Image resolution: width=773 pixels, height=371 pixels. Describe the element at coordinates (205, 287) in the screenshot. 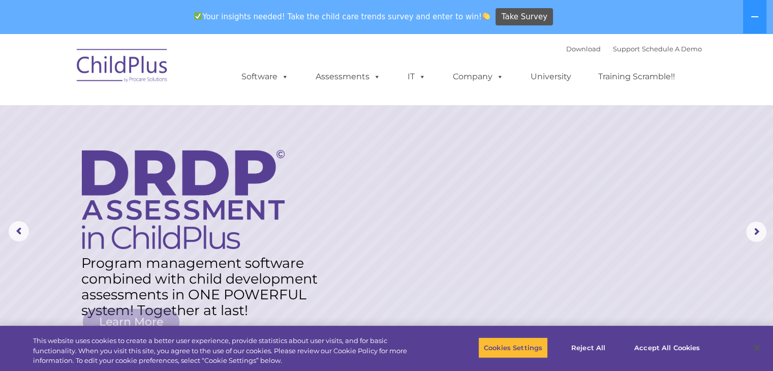

I see `rs-layer: Program management software combined with child development assessments in ONE POWERFUL system! T...` at that location.